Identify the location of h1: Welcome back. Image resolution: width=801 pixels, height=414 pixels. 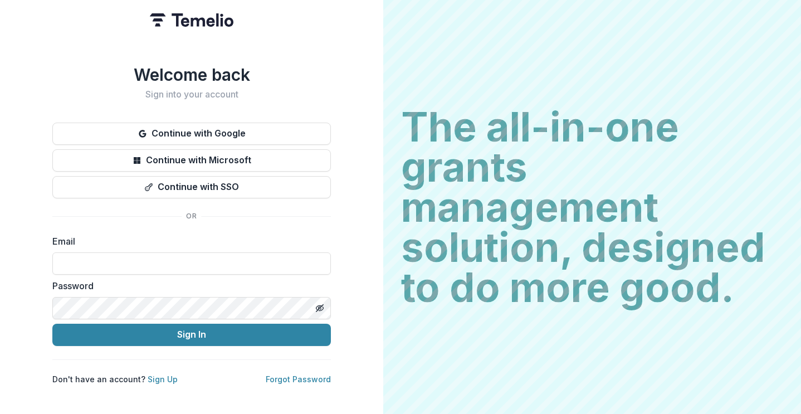
(192, 75).